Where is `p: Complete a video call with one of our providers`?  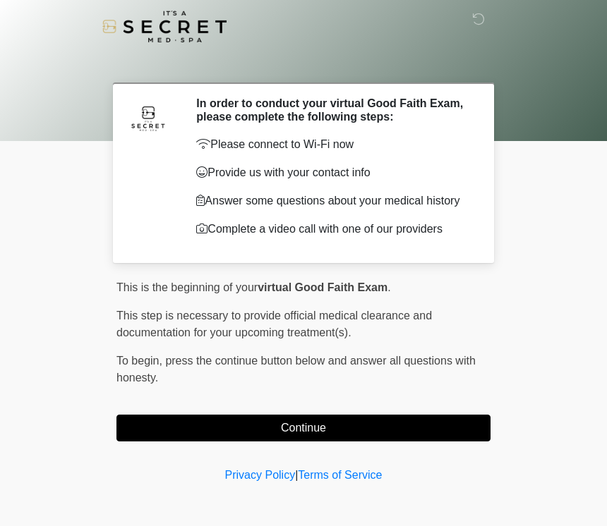
p: Complete a video call with one of our providers is located at coordinates (332, 229).